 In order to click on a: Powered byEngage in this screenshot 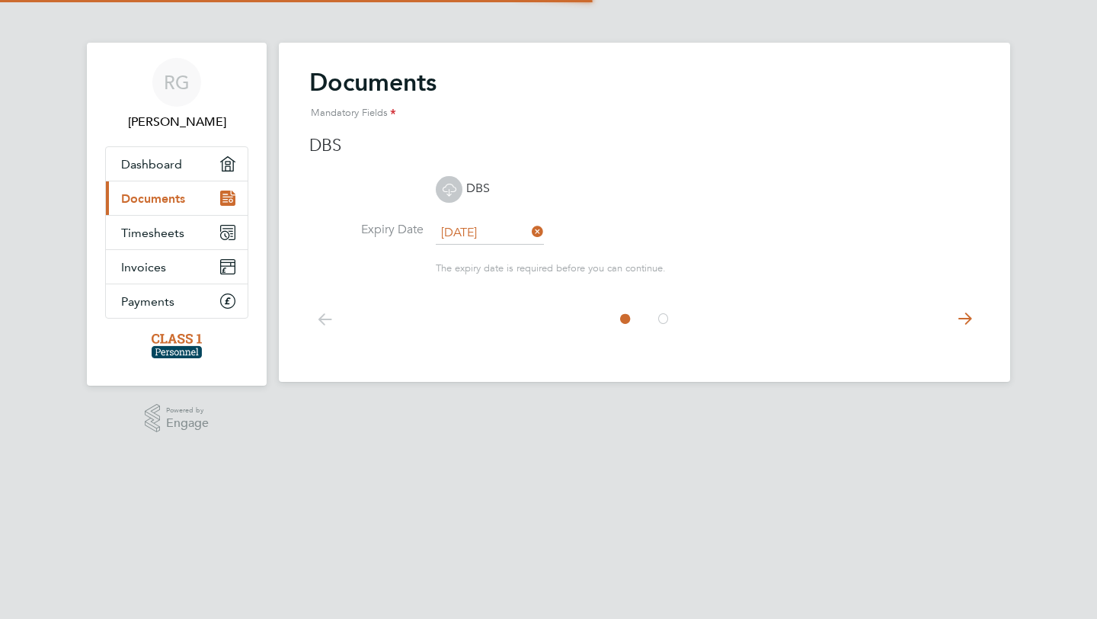, I will do `click(177, 418)`.